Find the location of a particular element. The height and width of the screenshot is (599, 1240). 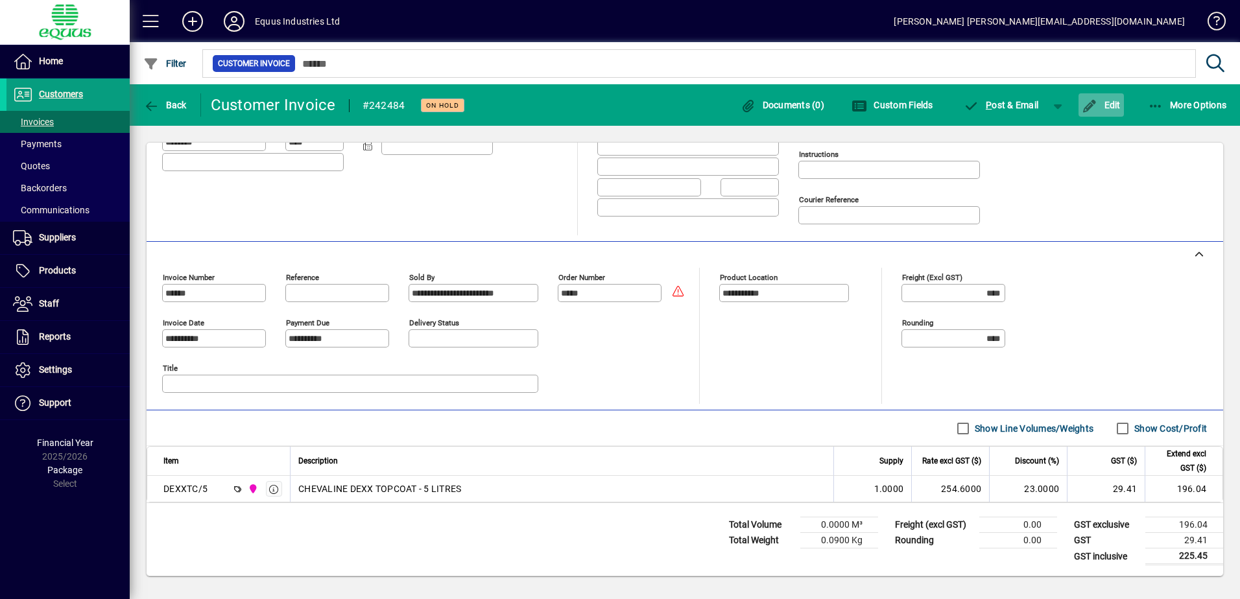

mat-label: Payment due is located at coordinates (307, 323).